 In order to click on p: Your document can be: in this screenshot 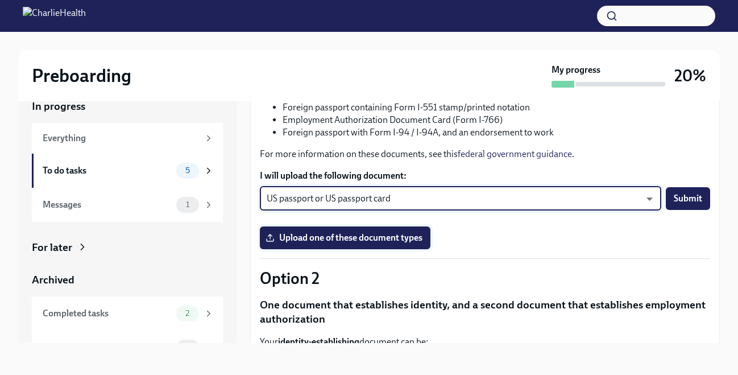, I will do `click(485, 342)`.